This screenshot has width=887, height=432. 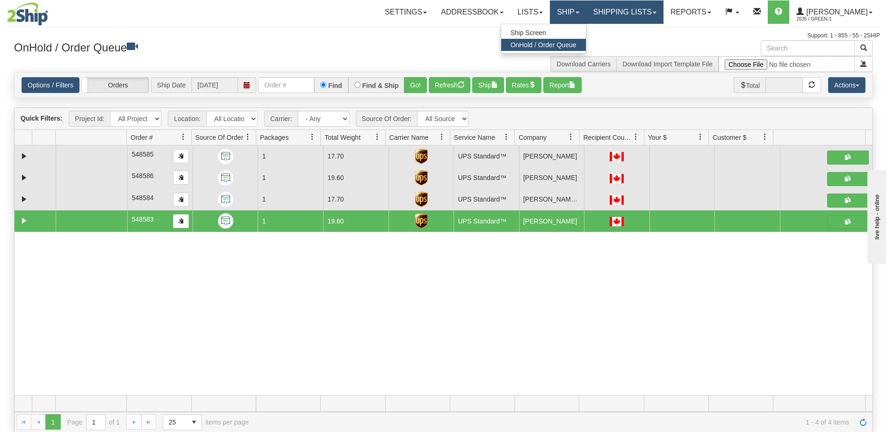 I want to click on span: 548586, so click(x=143, y=176).